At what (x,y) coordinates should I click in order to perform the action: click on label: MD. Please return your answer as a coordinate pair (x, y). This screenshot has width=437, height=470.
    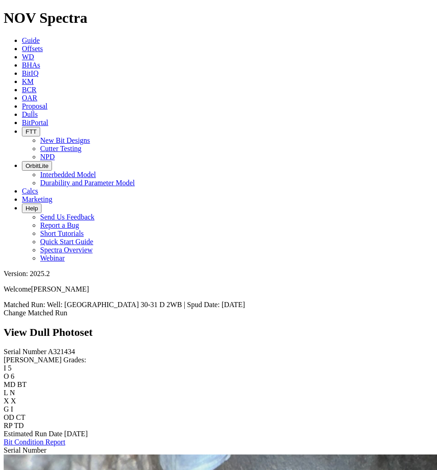
    Looking at the image, I should click on (10, 384).